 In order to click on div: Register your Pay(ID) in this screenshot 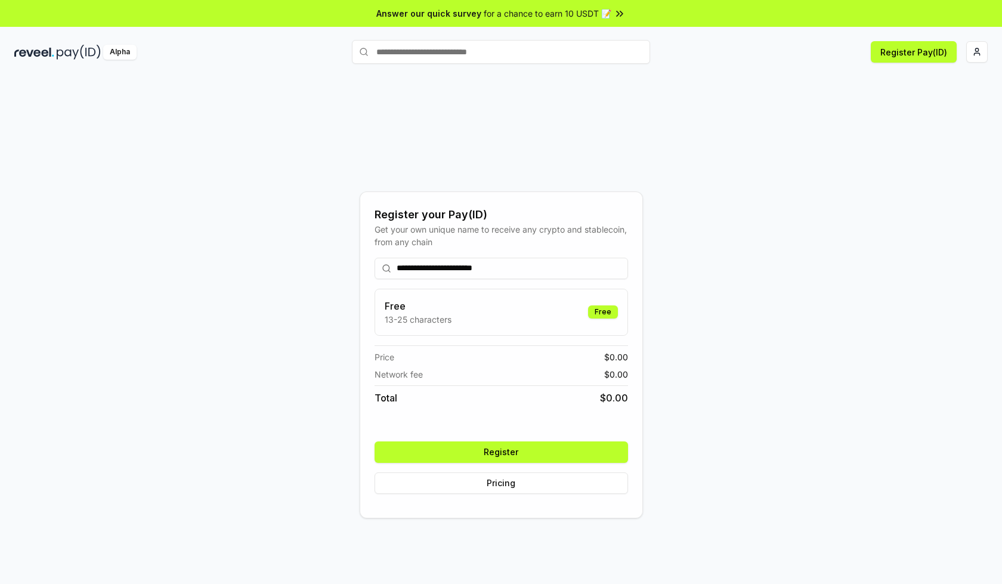, I will do `click(501, 215)`.